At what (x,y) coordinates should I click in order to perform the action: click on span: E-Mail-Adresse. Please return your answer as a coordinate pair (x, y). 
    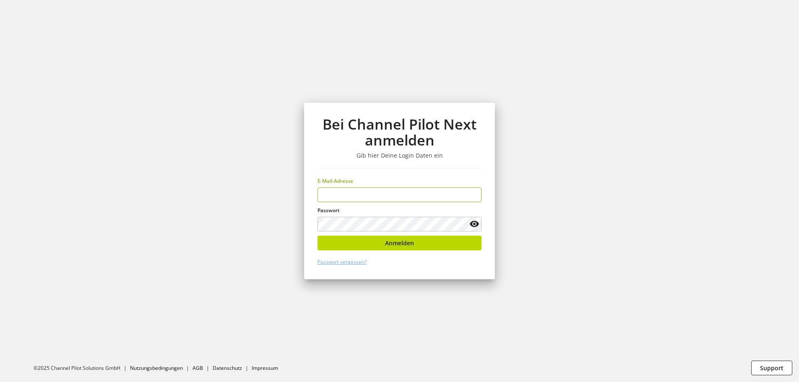
    Looking at the image, I should click on (335, 181).